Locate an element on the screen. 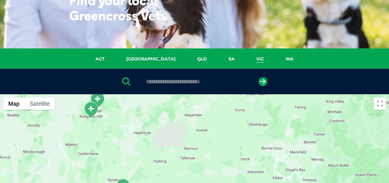 This screenshot has height=183, width=389. a: VIC is located at coordinates (260, 59).